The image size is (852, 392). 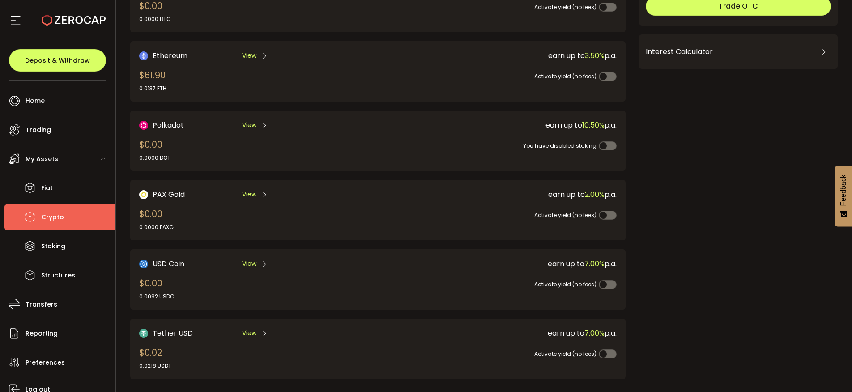 What do you see at coordinates (830, 371) in the screenshot?
I see `div: Chat Widget` at bounding box center [830, 371].